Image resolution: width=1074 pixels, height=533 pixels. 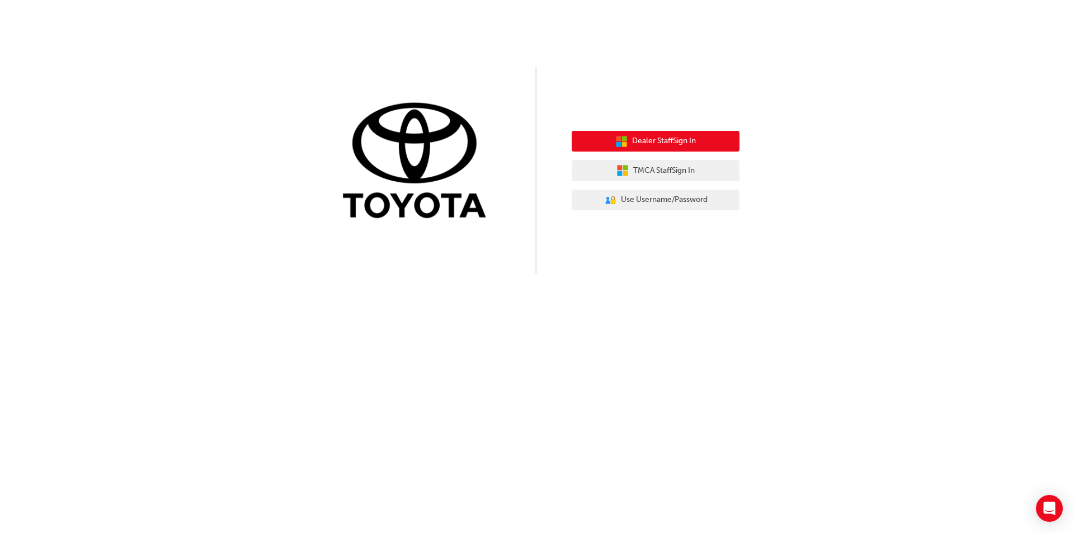 What do you see at coordinates (418, 162) in the screenshot?
I see `img: Trak` at bounding box center [418, 162].